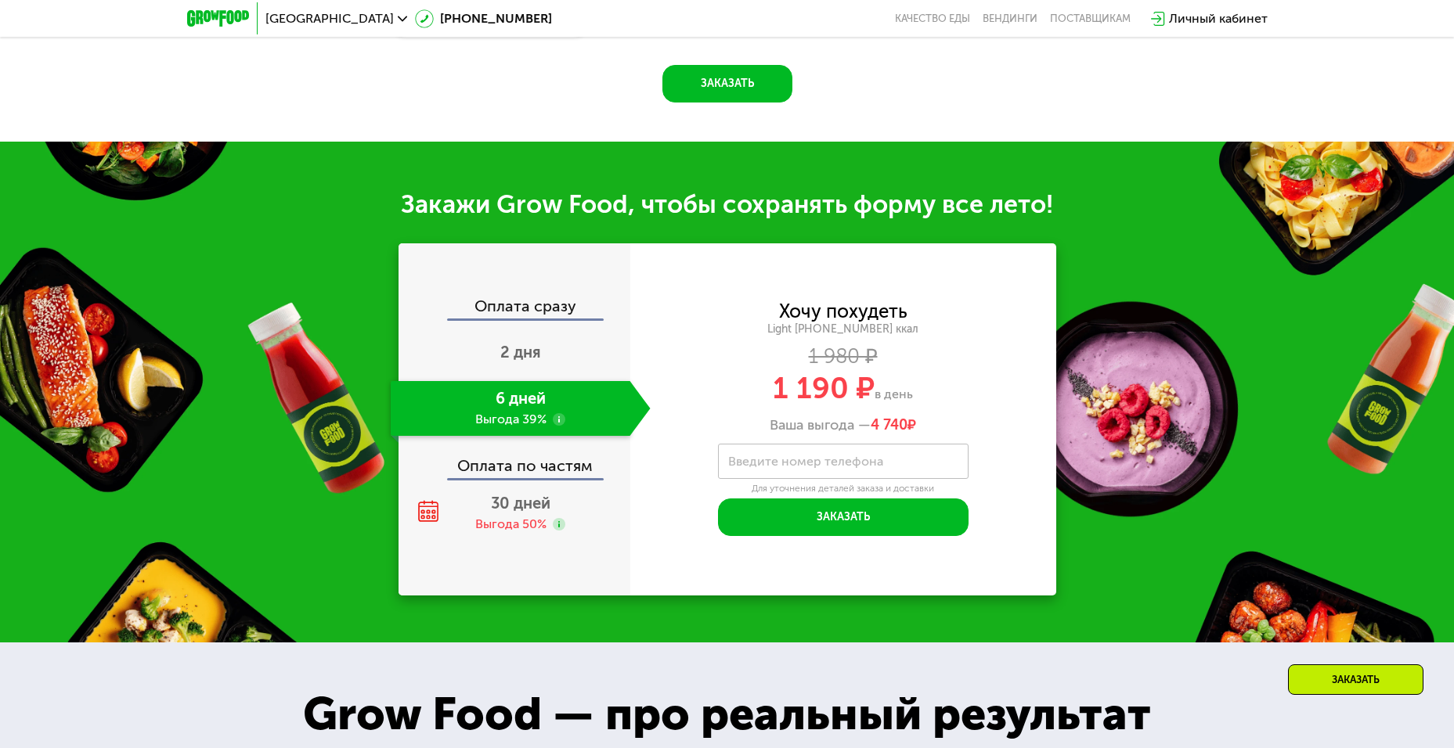 The image size is (1454, 748). I want to click on label: Введите номер телефона, so click(805, 461).